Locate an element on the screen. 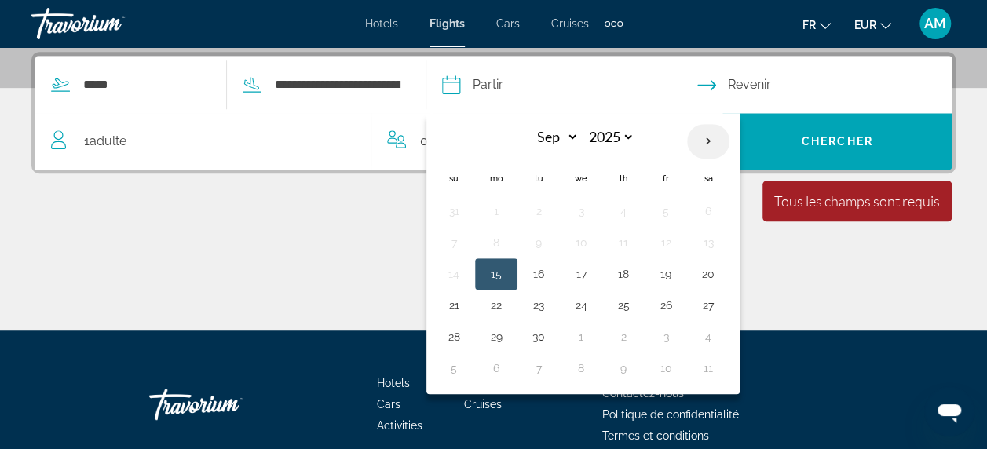 The width and height of the screenshot is (987, 449). button: Day 17 is located at coordinates (581, 274).